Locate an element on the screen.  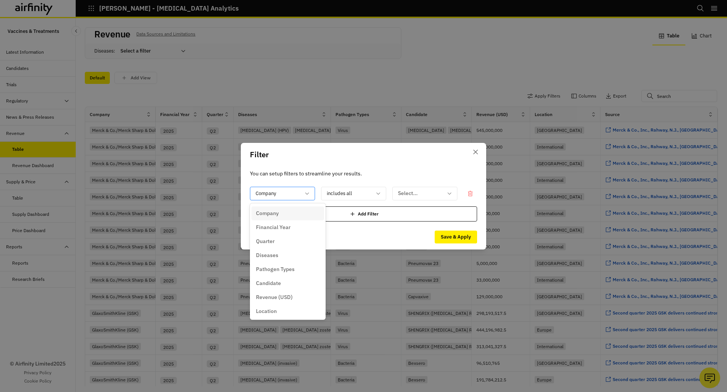
header: Filter is located at coordinates (363, 155).